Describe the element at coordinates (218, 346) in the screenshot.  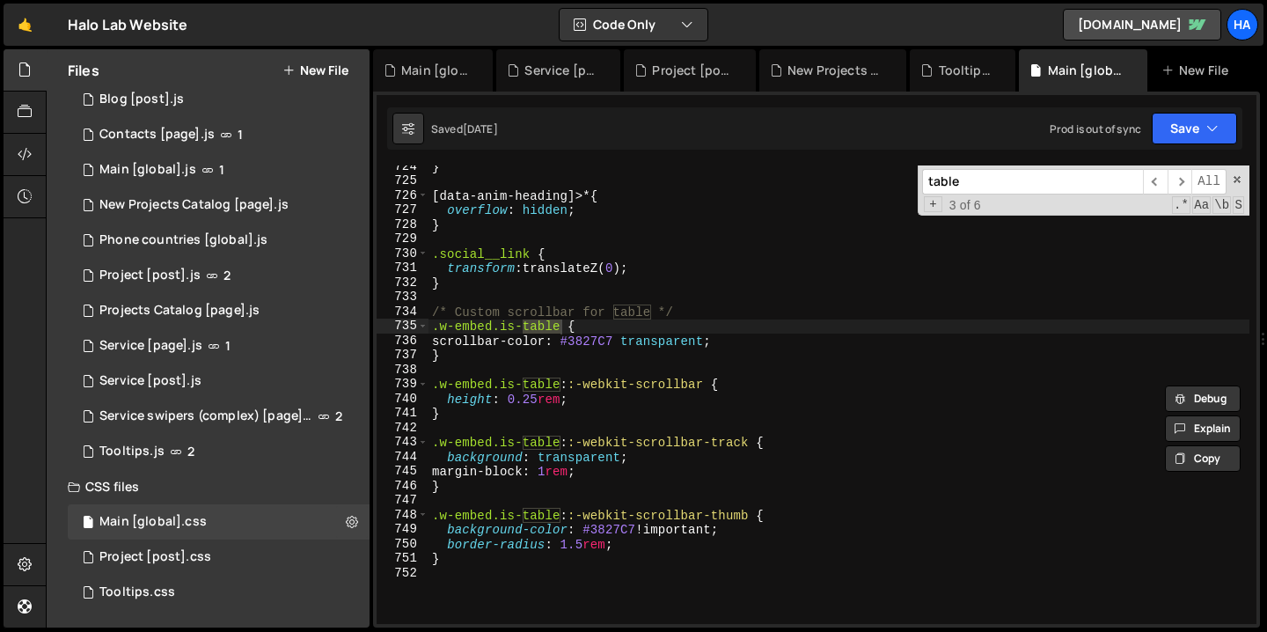
I see `div: 826/10500.js` at that location.